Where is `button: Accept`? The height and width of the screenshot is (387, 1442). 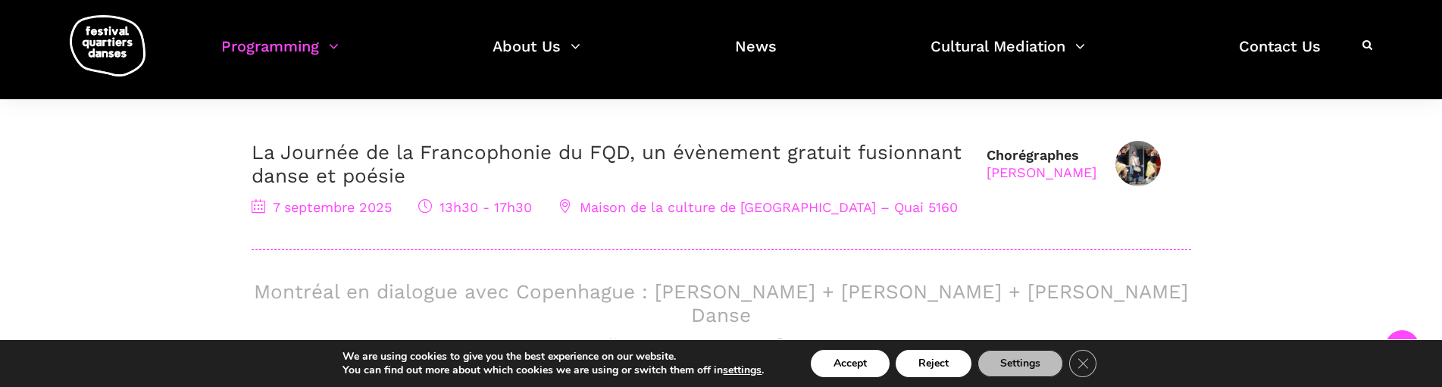 button: Accept is located at coordinates (850, 364).